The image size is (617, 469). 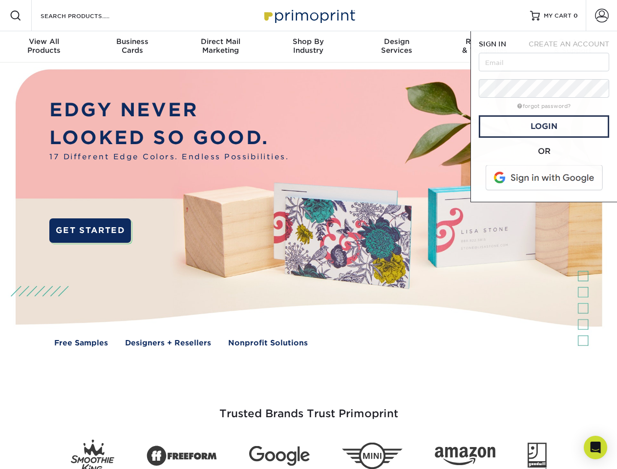 I want to click on div: Cards, so click(x=132, y=46).